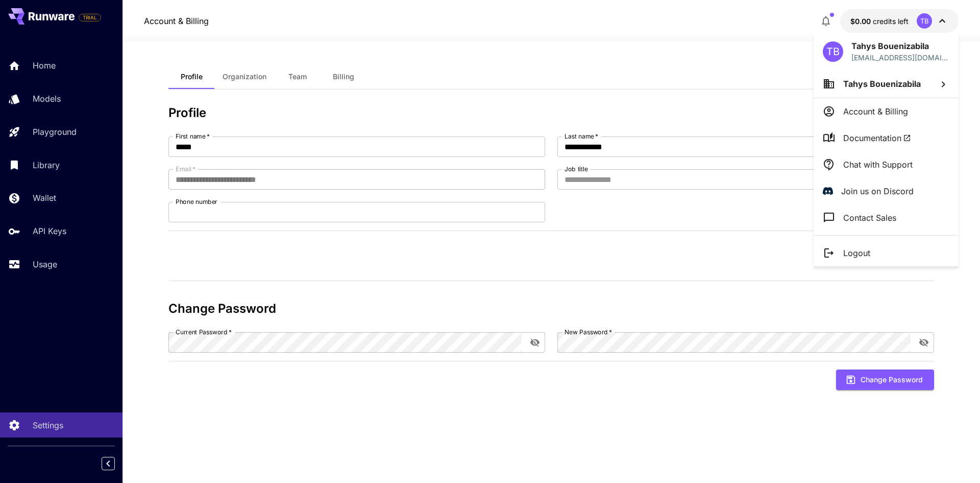 The height and width of the screenshot is (483, 980). Describe the element at coordinates (877, 138) in the screenshot. I see `span: Documentation` at that location.